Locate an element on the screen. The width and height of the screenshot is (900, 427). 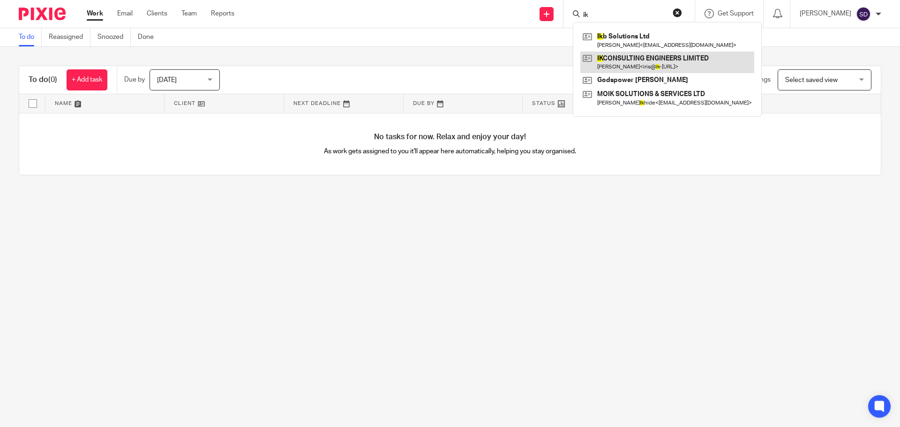
h1: To do is located at coordinates (43, 80).